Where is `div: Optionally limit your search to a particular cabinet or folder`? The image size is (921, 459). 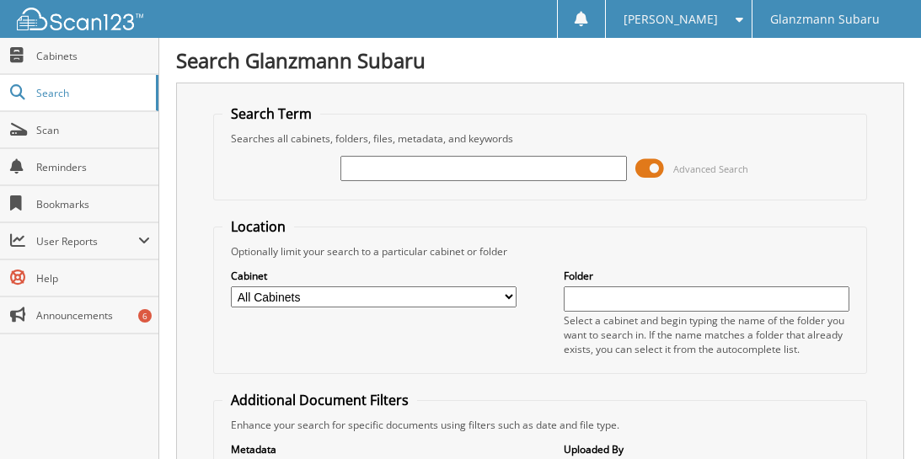
div: Optionally limit your search to a particular cabinet or folder is located at coordinates (540, 251).